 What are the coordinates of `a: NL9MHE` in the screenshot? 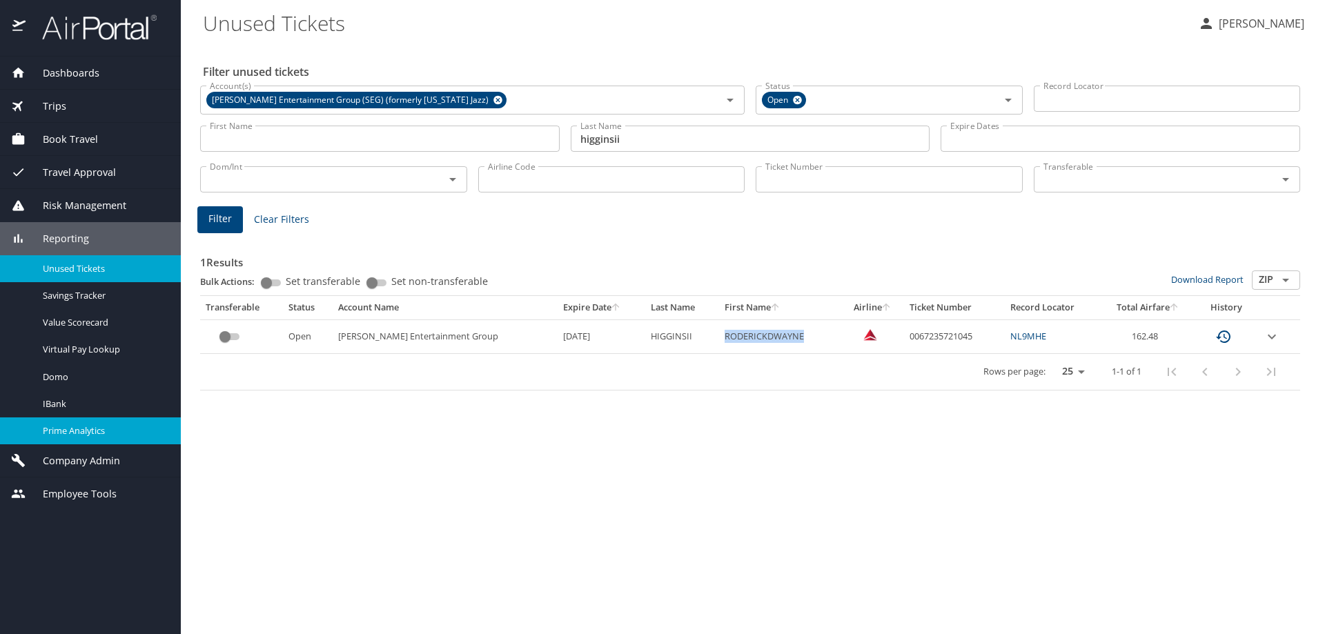 It's located at (1028, 336).